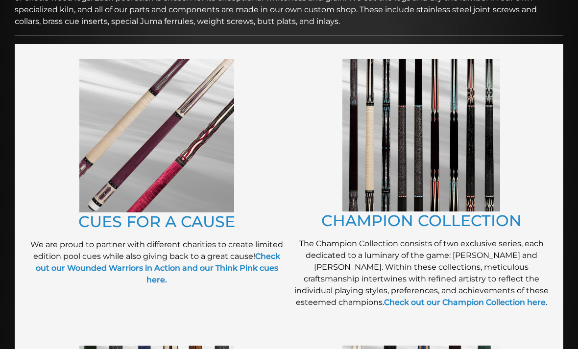 The width and height of the screenshot is (578, 349). What do you see at coordinates (464, 302) in the screenshot?
I see `a: Check out our Champion Collection here` at bounding box center [464, 302].